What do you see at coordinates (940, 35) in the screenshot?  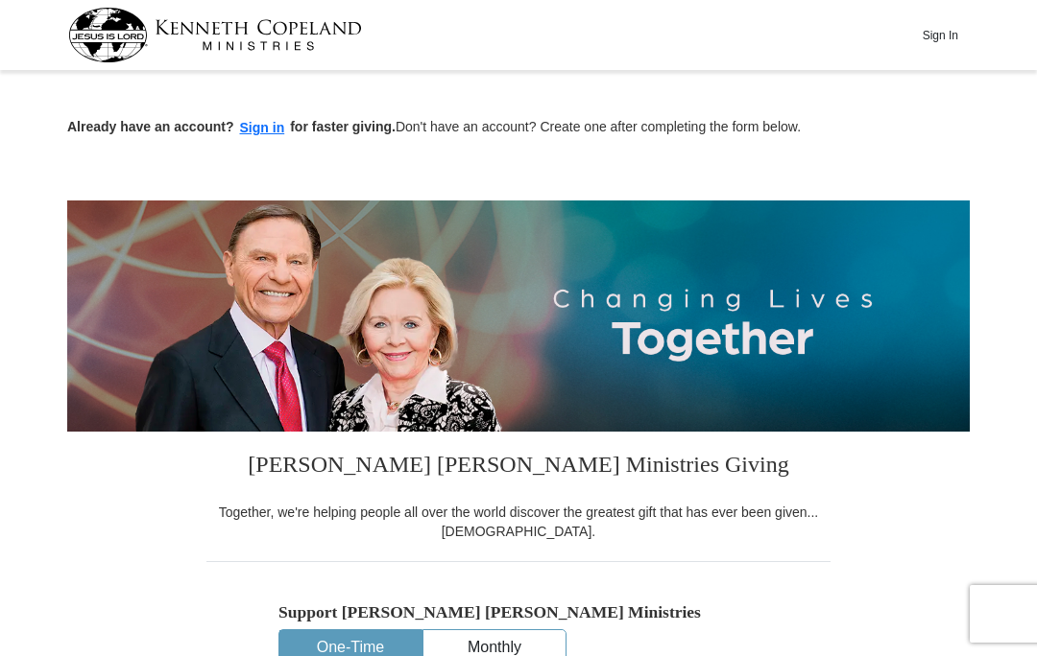 I see `button: Sign In` at bounding box center [940, 35].